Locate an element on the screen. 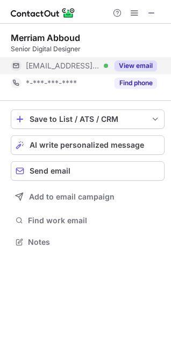 This screenshot has width=171, height=344. button: Find work email is located at coordinates (88, 221).